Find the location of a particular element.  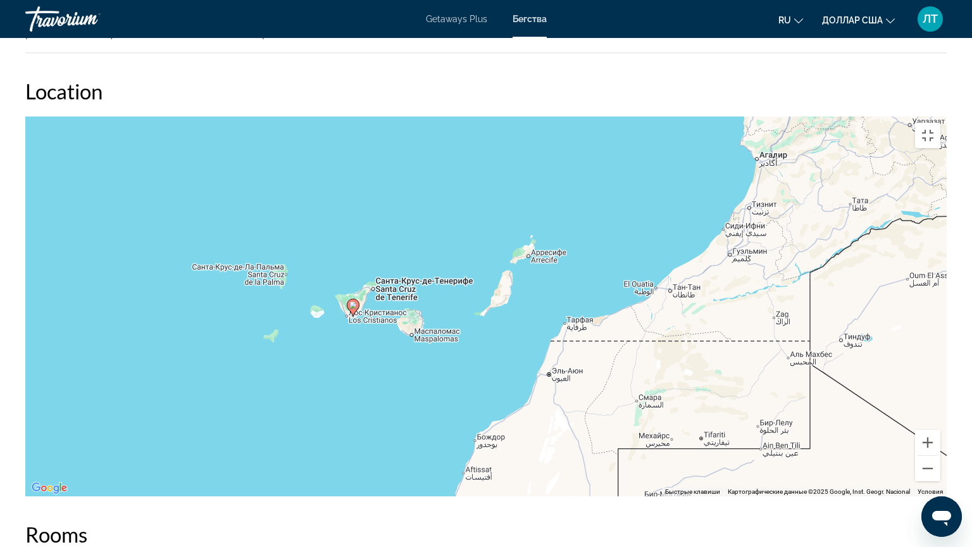

button: Уменьшить is located at coordinates (928, 468).